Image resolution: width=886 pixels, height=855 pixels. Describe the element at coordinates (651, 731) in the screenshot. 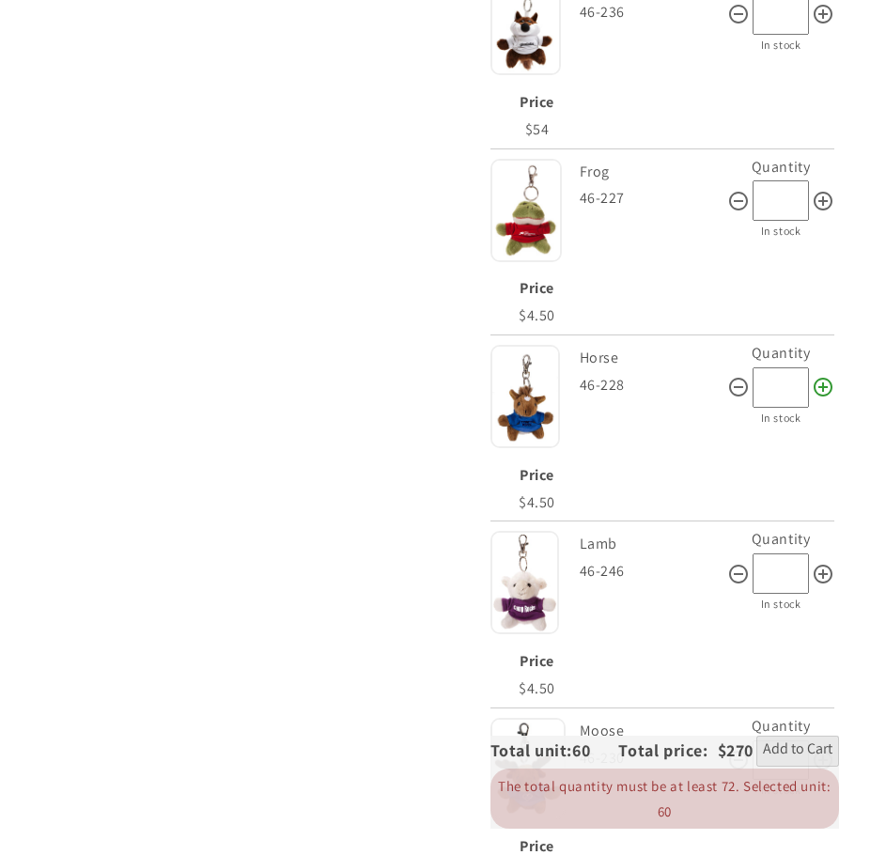

I see `div: Moose` at that location.